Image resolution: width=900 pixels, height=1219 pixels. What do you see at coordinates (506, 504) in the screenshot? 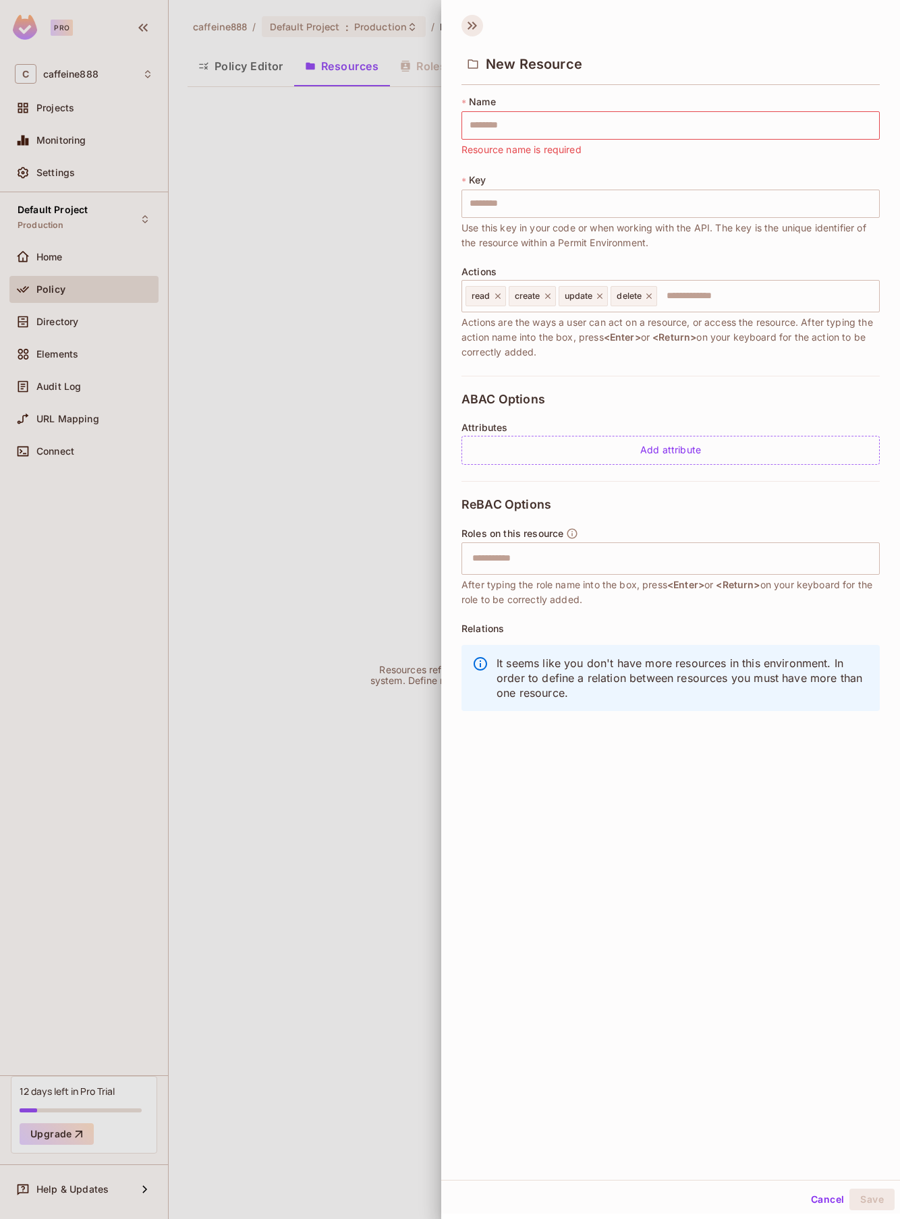
I see `span: ReBAC Options` at bounding box center [506, 504].